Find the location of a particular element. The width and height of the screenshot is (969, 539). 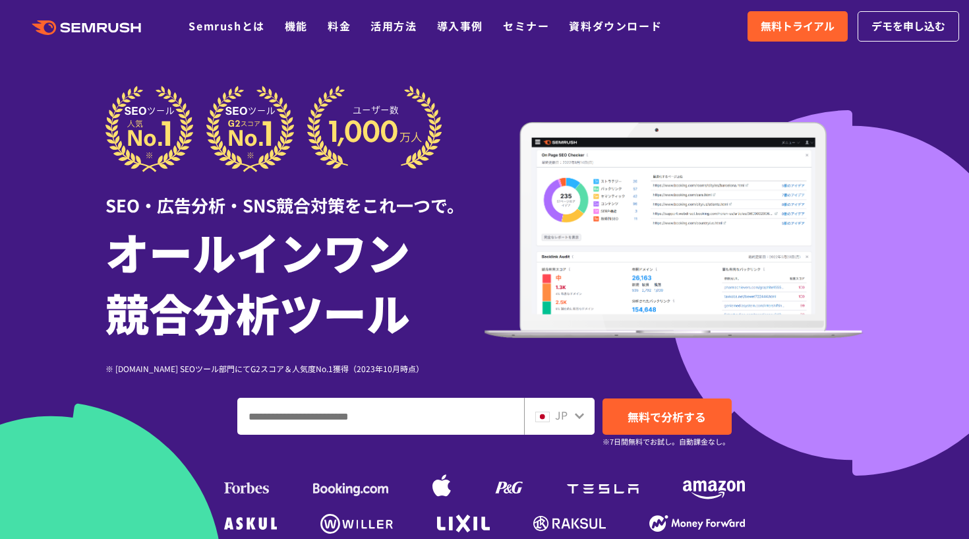

a: デモを申し込む is located at coordinates (909, 26).